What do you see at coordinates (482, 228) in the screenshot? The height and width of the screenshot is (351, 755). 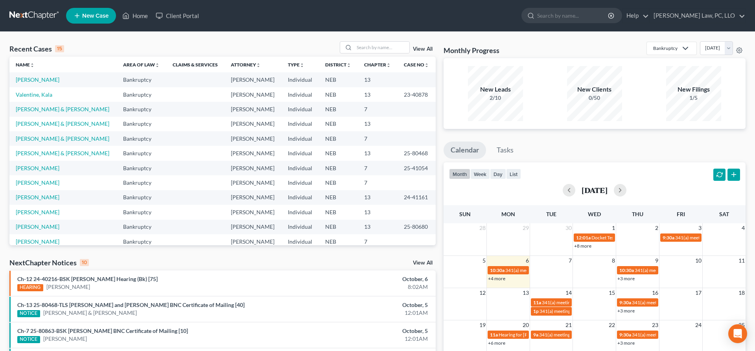 I see `span: 28` at bounding box center [482, 228].